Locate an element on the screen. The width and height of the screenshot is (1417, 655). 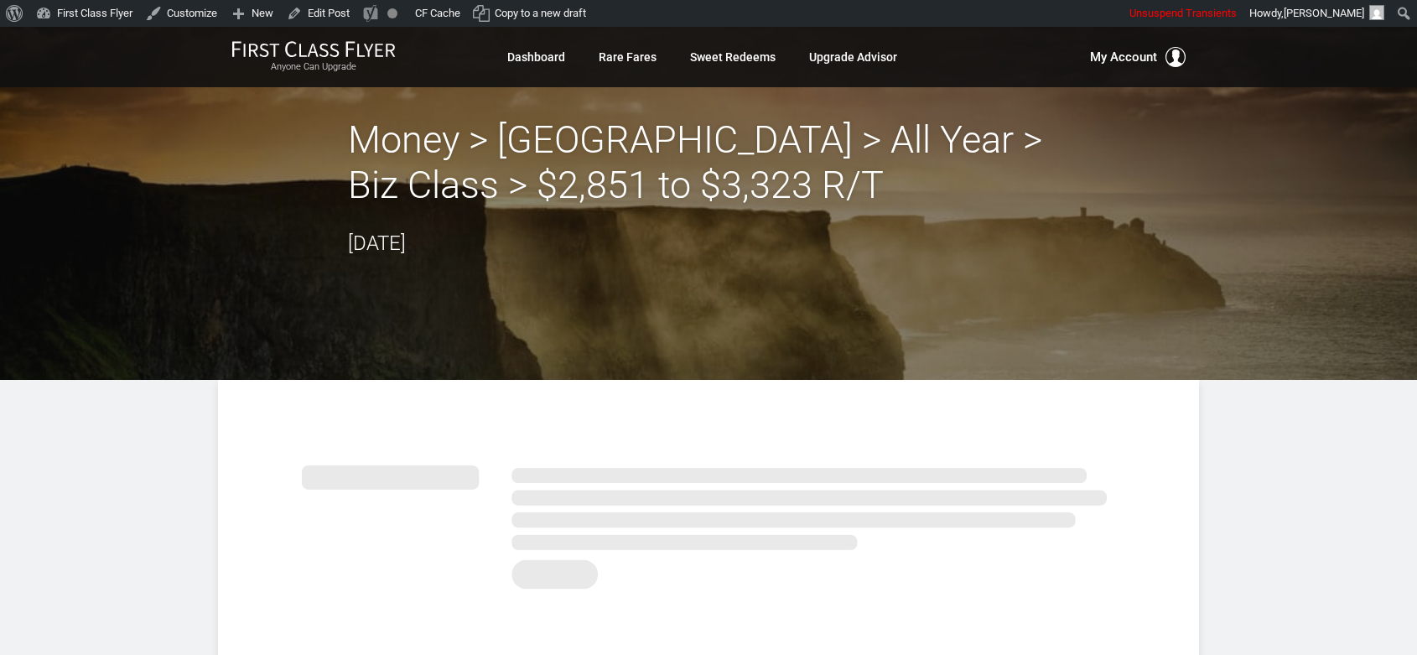
a: Upgrade Advisor is located at coordinates (852, 57).